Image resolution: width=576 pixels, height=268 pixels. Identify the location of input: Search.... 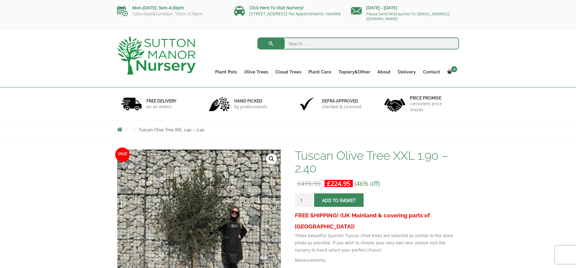
(358, 44).